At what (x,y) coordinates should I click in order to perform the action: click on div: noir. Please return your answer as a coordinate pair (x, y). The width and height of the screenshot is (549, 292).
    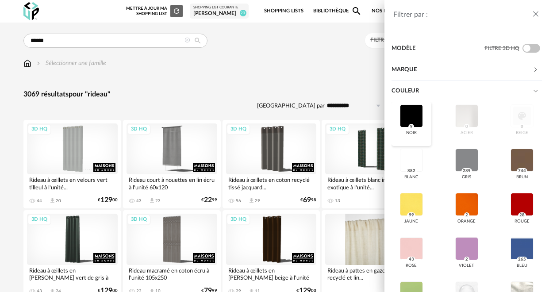
    Looking at the image, I should click on (411, 133).